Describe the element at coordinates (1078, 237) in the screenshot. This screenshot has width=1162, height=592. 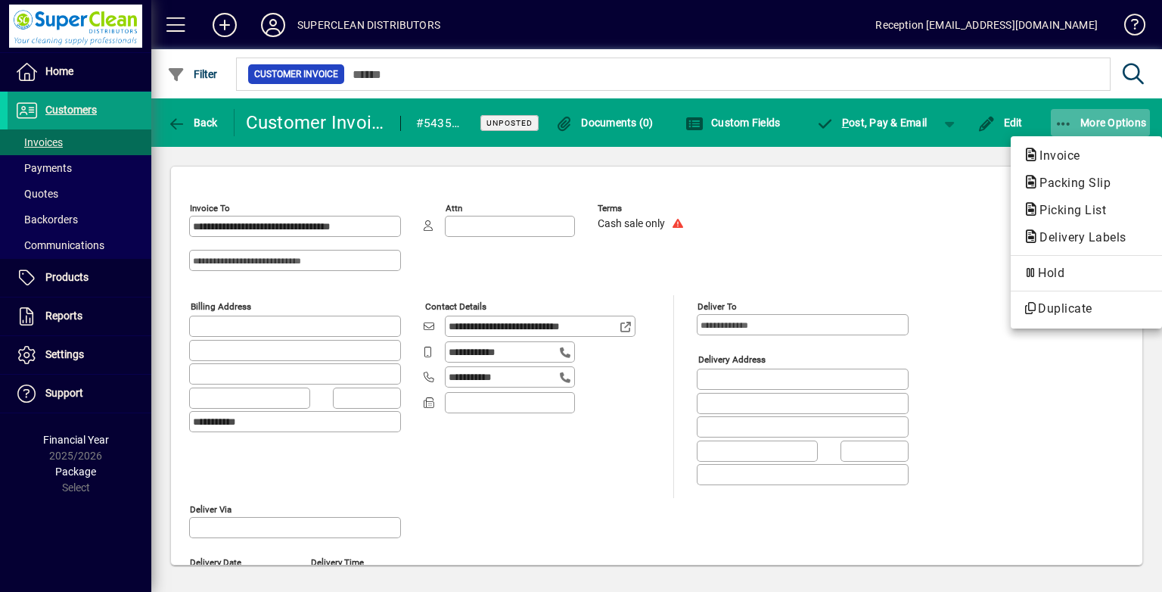
I see `span: Delivery Labels` at that location.